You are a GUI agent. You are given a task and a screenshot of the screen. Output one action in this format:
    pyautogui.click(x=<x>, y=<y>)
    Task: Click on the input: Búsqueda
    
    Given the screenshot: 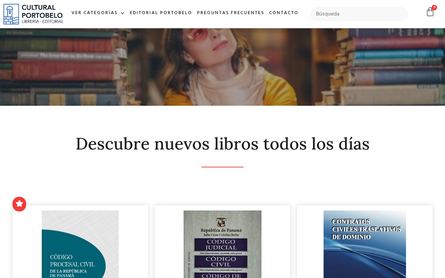 What is the action you would take?
    pyautogui.click(x=359, y=14)
    